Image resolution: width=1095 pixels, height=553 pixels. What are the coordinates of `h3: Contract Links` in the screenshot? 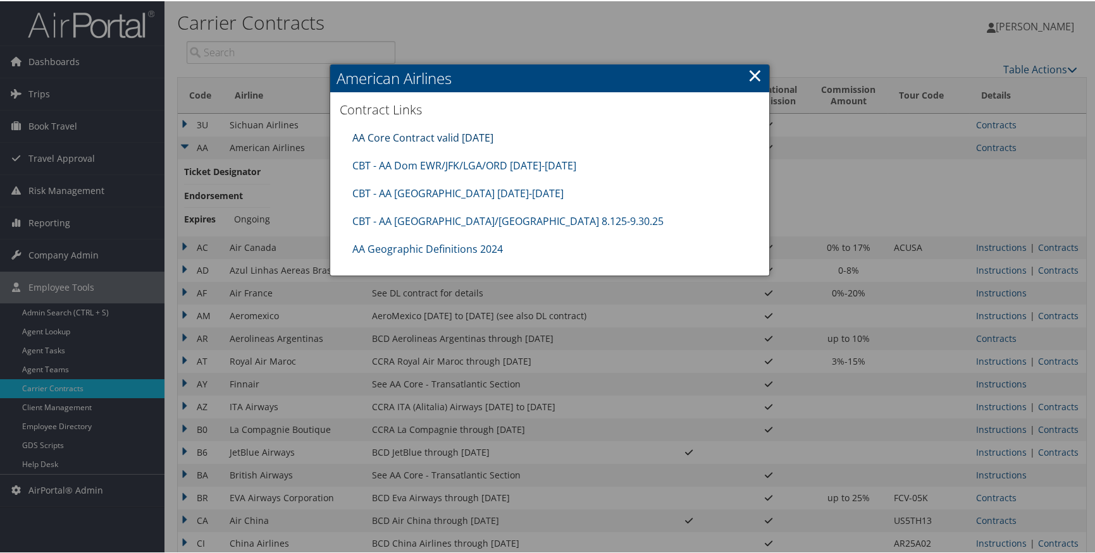 It's located at (549, 109).